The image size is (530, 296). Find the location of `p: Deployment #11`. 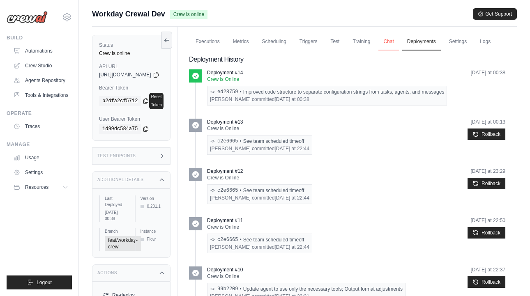

p: Deployment #11 is located at coordinates (225, 221).